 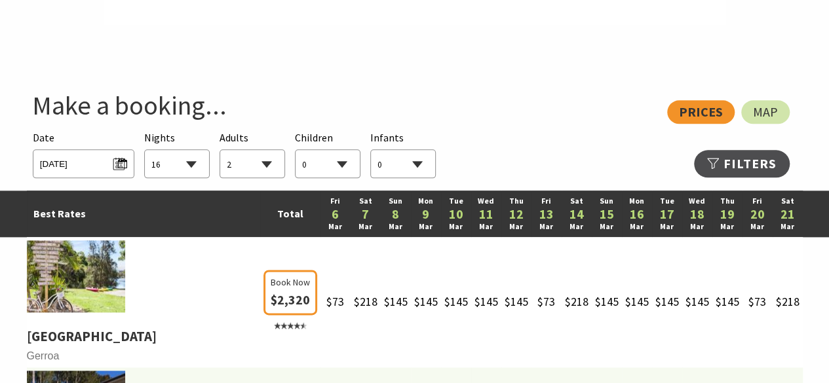 I want to click on div: Please choose your desired arrival date, so click(x=83, y=154).